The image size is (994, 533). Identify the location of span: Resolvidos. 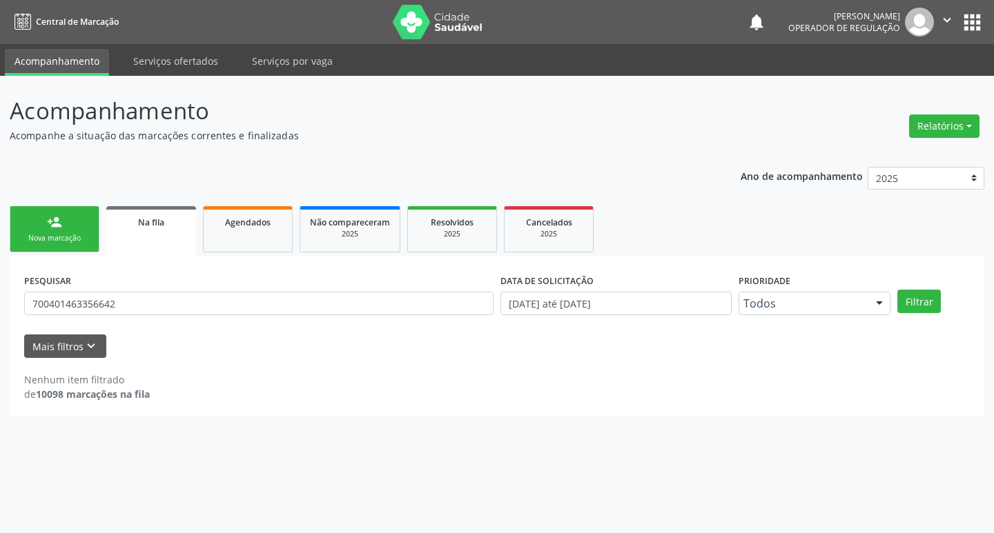
(452, 222).